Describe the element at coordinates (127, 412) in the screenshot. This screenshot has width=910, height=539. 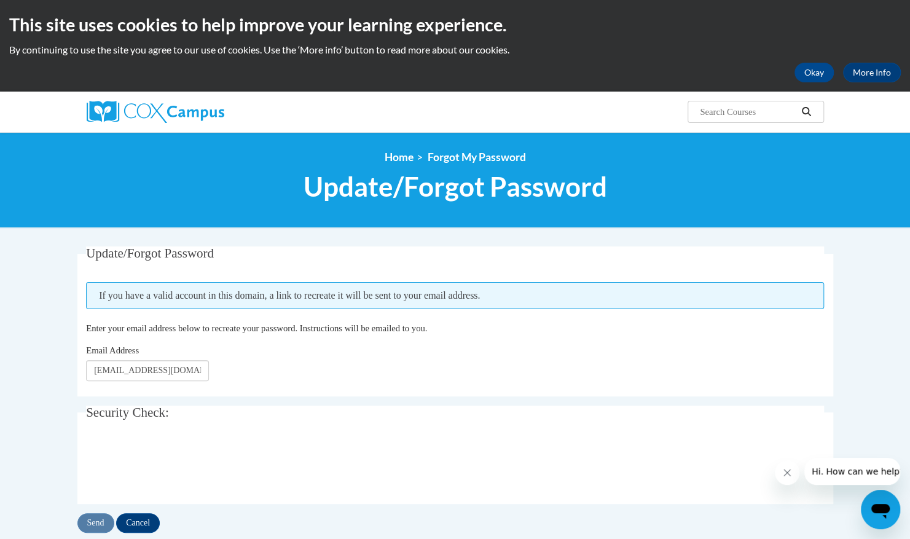
I see `span: Security Check:` at that location.